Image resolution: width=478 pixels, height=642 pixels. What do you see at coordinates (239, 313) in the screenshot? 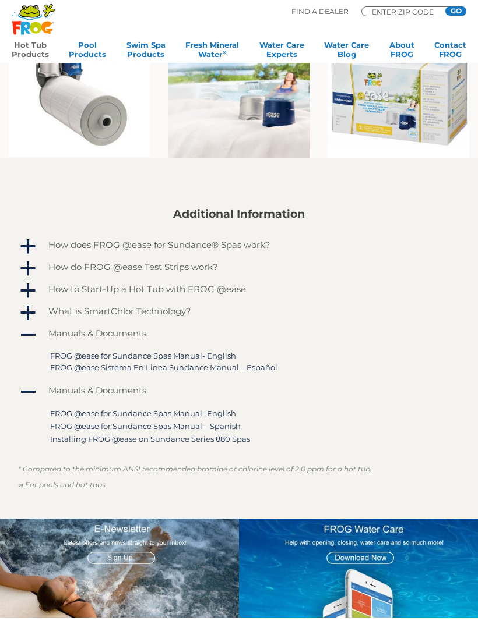
I see `a: a What is SmartChlor Technology?` at bounding box center [239, 313].